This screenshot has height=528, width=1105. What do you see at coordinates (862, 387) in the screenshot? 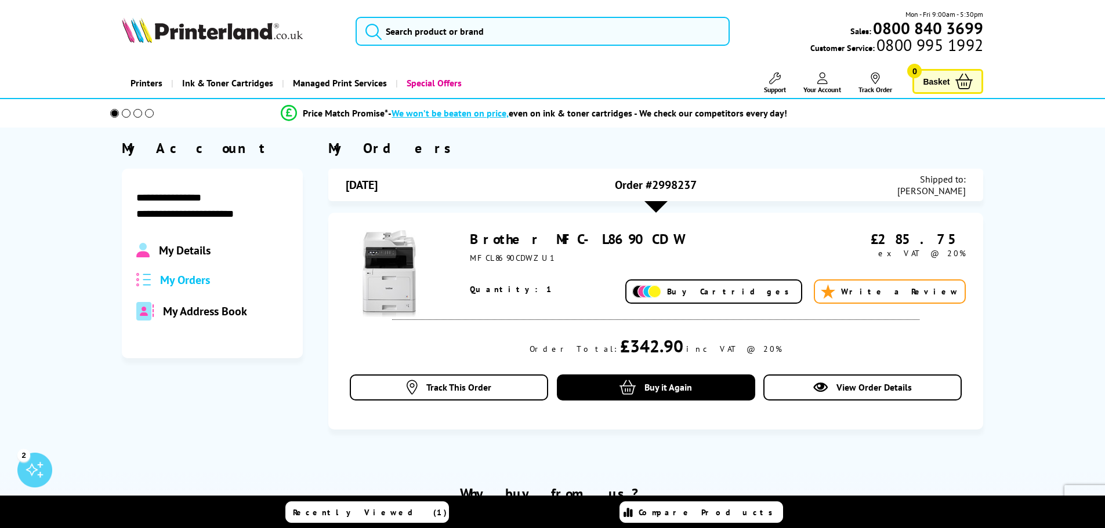
I see `a: View Order Details` at bounding box center [862, 387].